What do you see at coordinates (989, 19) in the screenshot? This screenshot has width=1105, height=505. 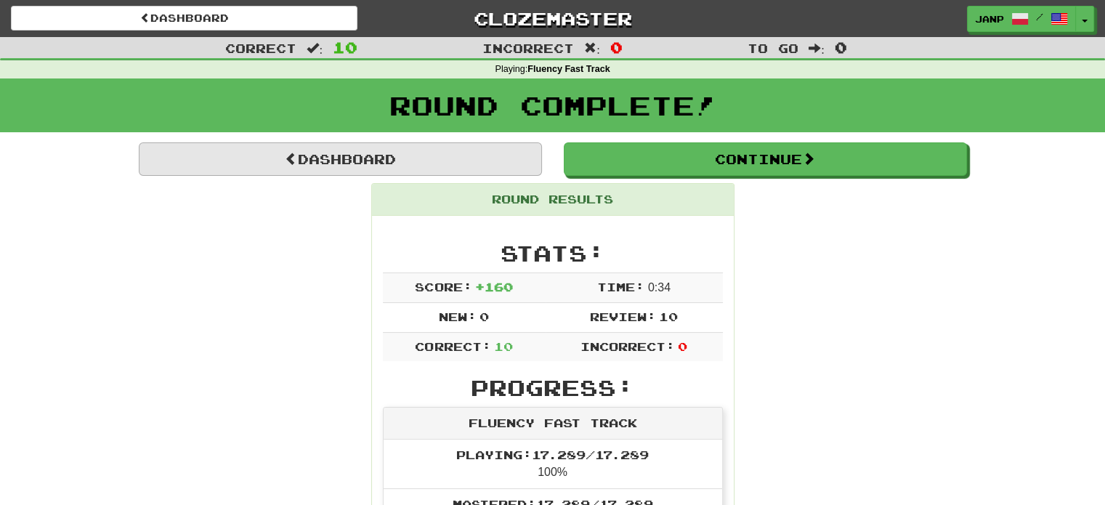 I see `span: JanP` at bounding box center [989, 19].